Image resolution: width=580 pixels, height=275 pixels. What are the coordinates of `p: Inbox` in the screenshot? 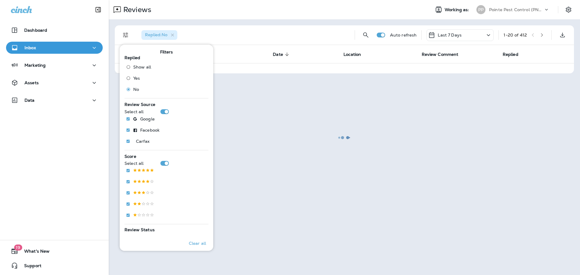 It's located at (30, 48).